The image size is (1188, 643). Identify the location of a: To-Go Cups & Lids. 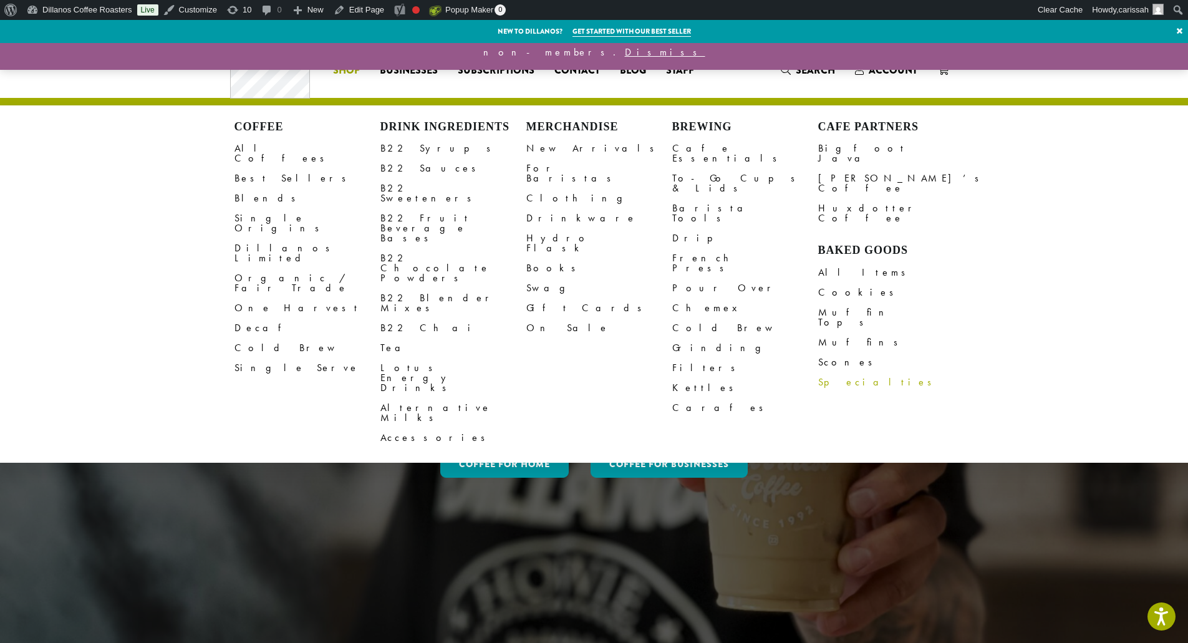
(745, 183).